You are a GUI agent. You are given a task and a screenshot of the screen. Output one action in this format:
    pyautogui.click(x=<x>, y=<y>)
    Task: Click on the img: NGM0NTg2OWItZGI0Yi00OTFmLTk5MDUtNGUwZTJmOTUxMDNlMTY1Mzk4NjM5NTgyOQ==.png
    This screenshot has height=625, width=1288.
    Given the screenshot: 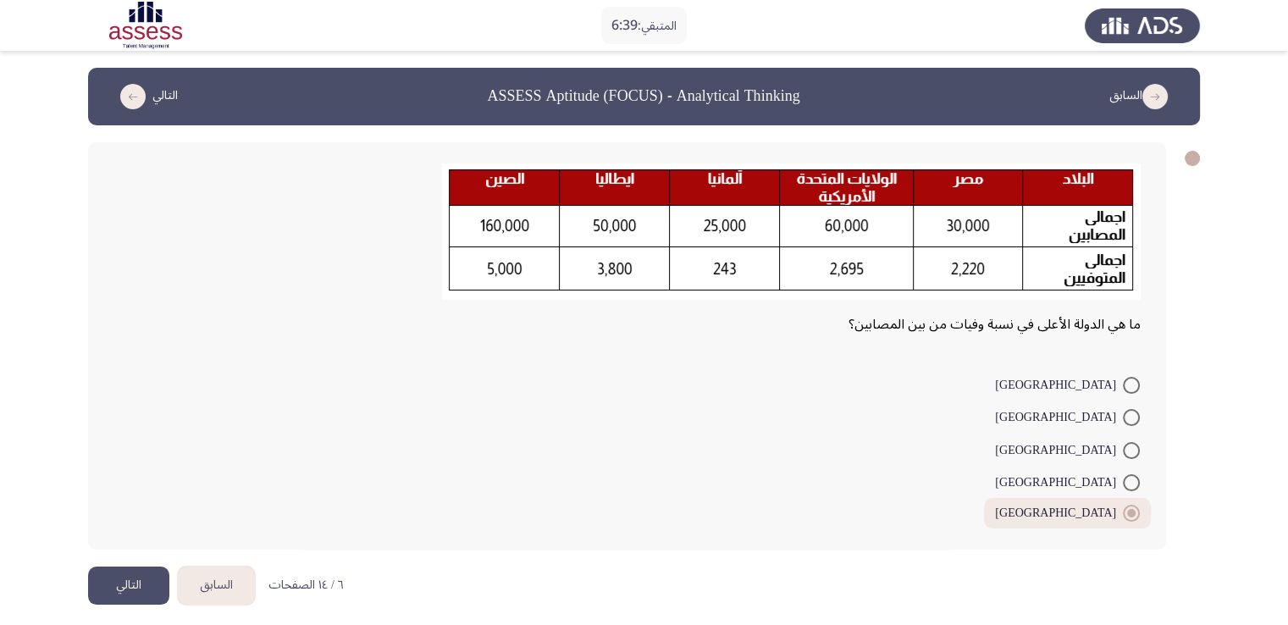 What is the action you would take?
    pyautogui.click(x=791, y=231)
    